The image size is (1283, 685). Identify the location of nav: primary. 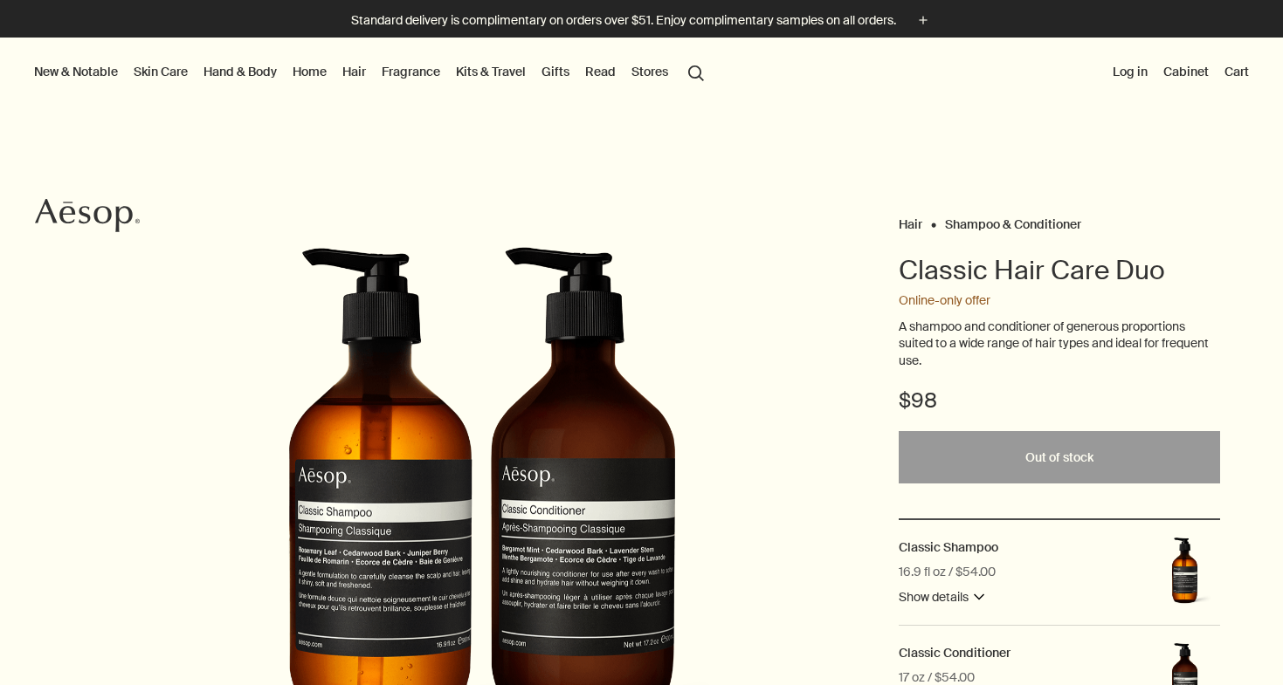
(371, 72).